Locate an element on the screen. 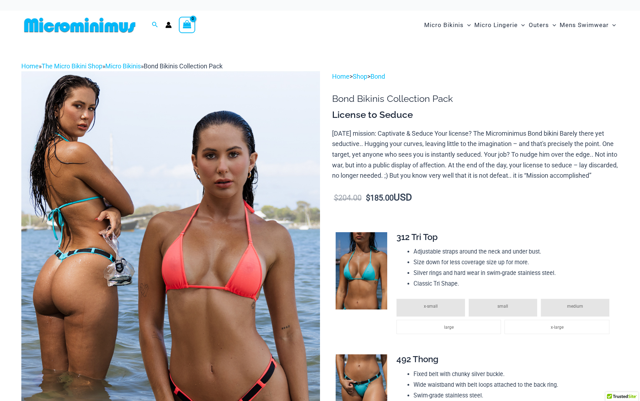 The height and width of the screenshot is (401, 640). span: 492 Thong is located at coordinates (418, 359).